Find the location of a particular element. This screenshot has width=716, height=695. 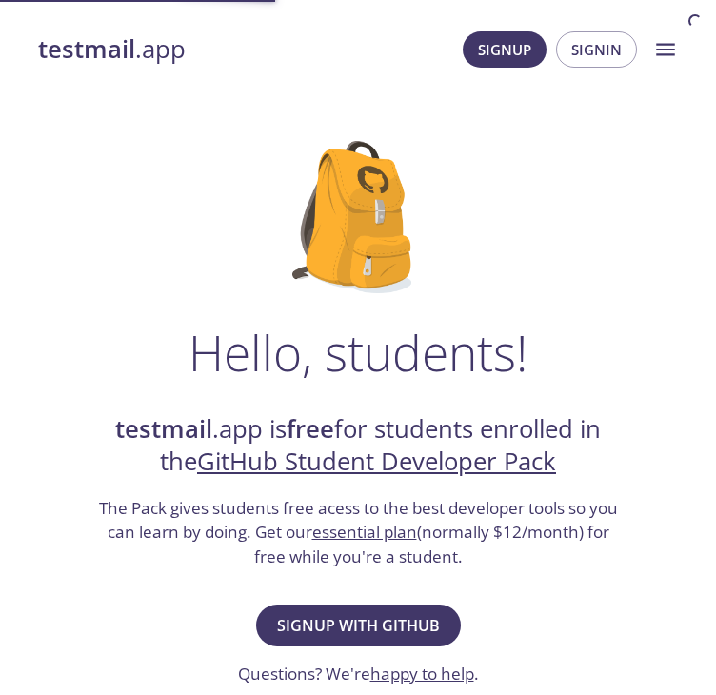

button: Signin is located at coordinates (596, 49).